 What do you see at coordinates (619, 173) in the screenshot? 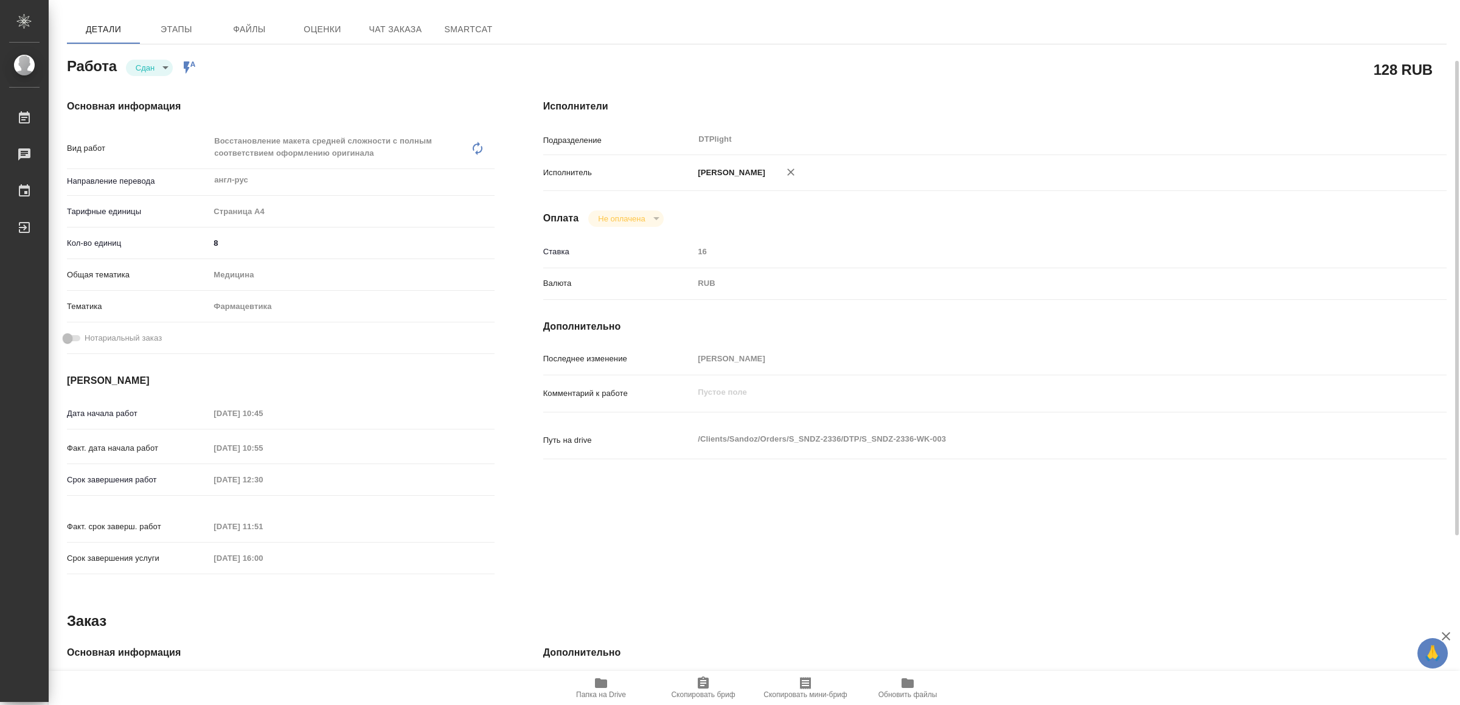
I see `p: Исполнитель` at bounding box center [619, 173].